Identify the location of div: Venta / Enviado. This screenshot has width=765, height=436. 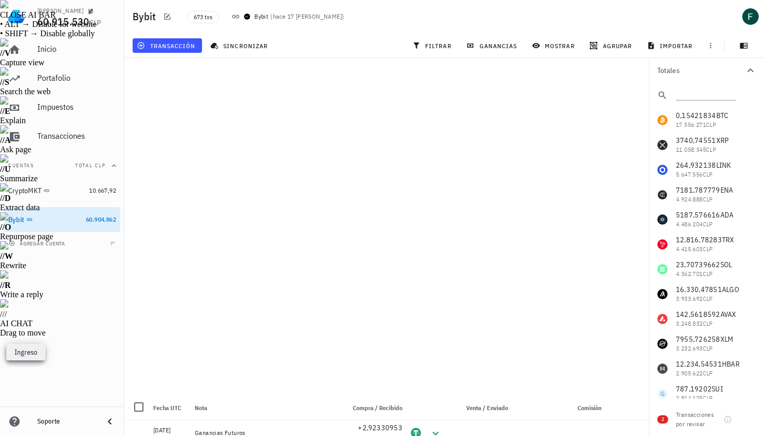
(479, 408).